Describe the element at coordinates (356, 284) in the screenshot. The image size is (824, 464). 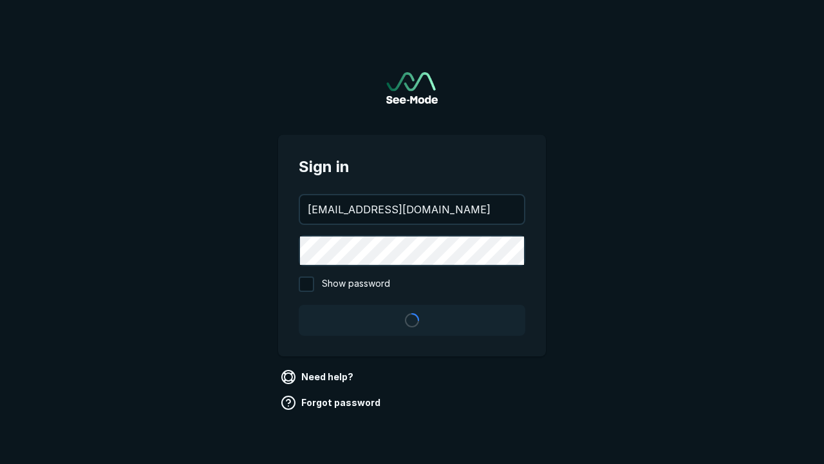
I see `span: Show password` at that location.